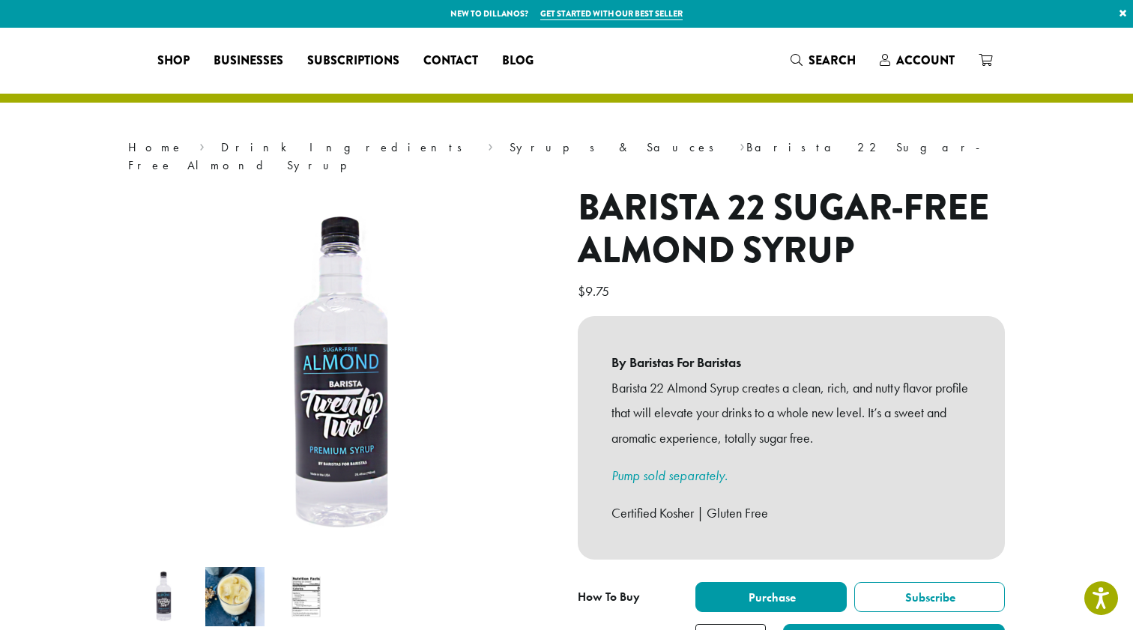 Image resolution: width=1133 pixels, height=630 pixels. What do you see at coordinates (353, 61) in the screenshot?
I see `span: Subscriptions` at bounding box center [353, 61].